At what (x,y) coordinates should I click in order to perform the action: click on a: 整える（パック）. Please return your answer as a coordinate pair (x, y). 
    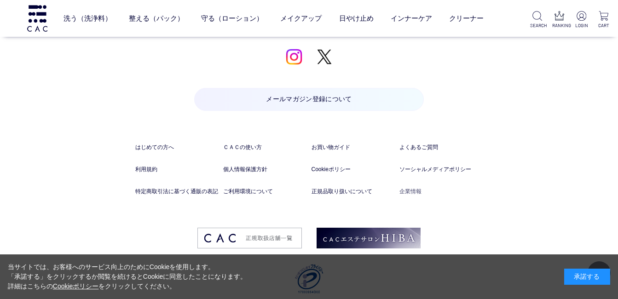
    Looking at the image, I should click on (156, 18).